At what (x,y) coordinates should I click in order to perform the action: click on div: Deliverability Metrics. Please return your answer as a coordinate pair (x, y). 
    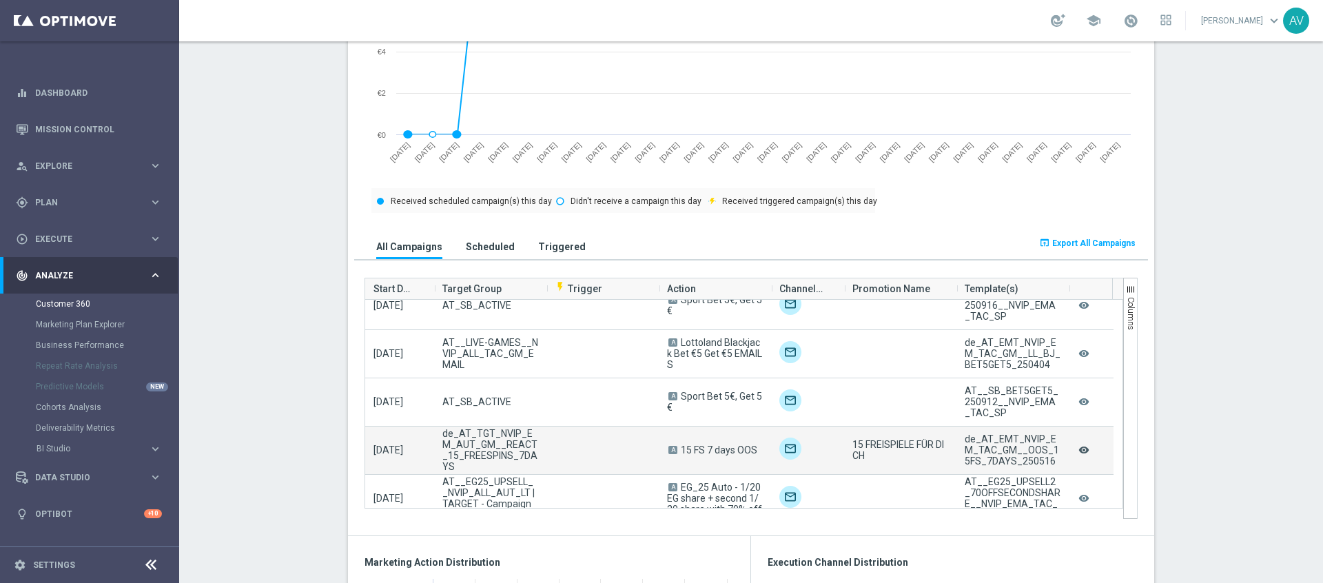
    Looking at the image, I should click on (107, 428).